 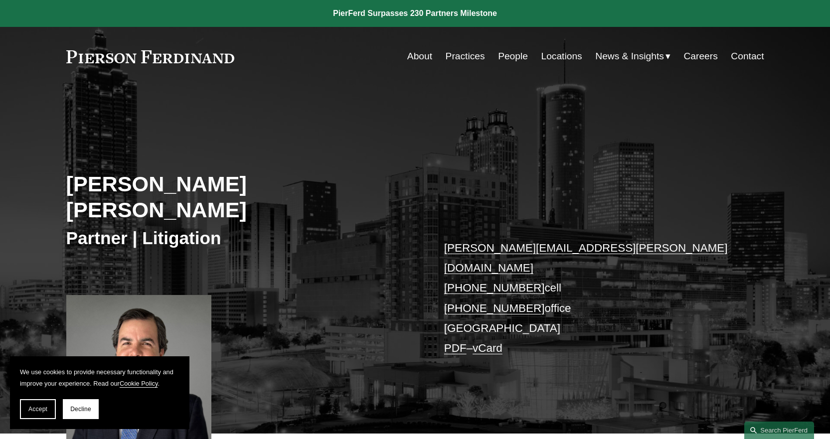 I want to click on a: Cookie Policy, so click(x=139, y=383).